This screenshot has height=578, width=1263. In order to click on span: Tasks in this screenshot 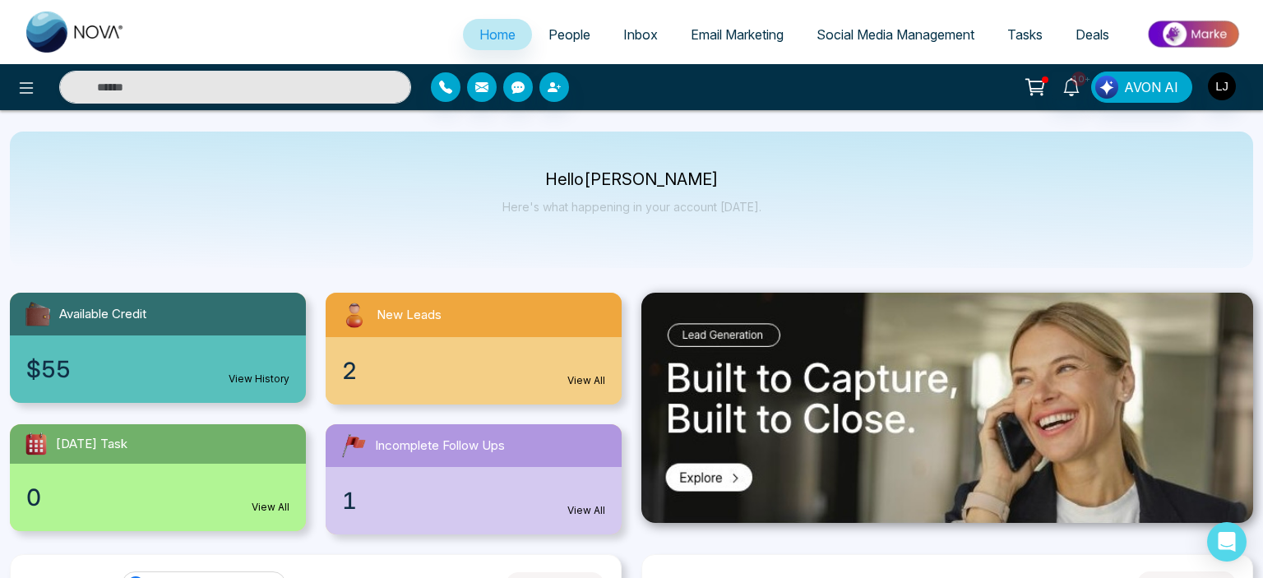, I will do `click(1024, 35)`.